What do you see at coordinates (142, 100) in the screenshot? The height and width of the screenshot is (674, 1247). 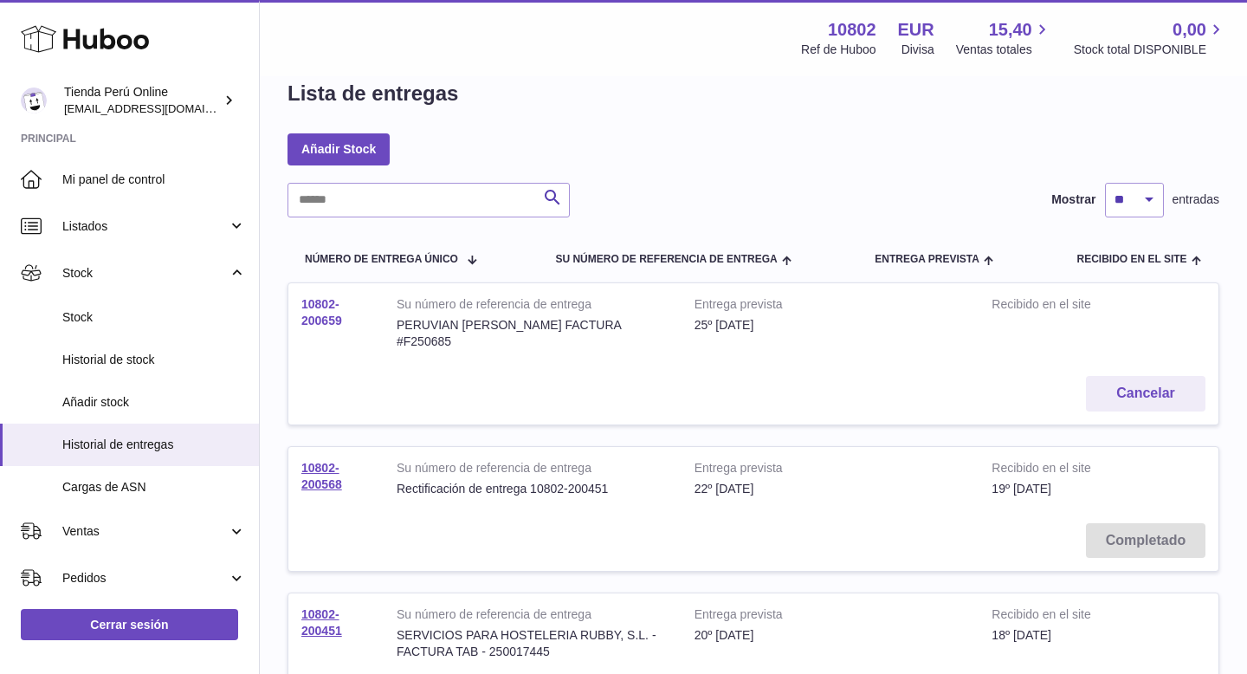 I see `div: Tienda Perú Online` at bounding box center [142, 100].